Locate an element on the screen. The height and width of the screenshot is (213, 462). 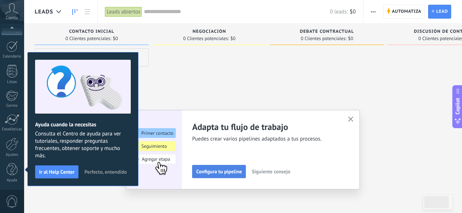
span: Debate contractual is located at coordinates (327, 32).